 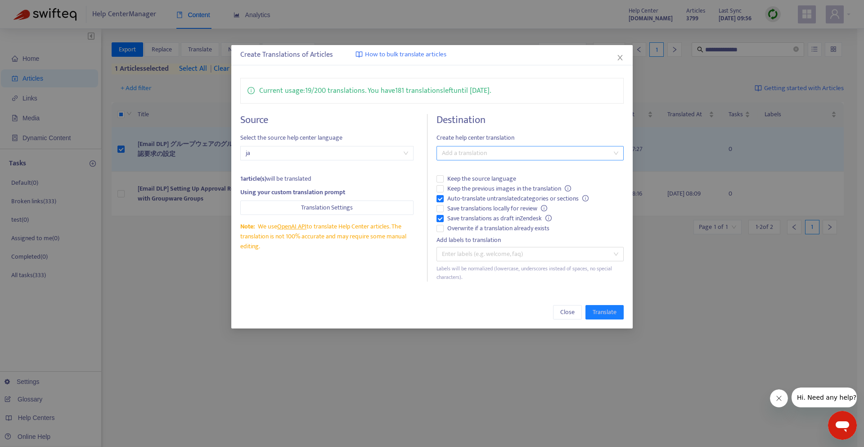 I want to click on span: ja, so click(x=327, y=153).